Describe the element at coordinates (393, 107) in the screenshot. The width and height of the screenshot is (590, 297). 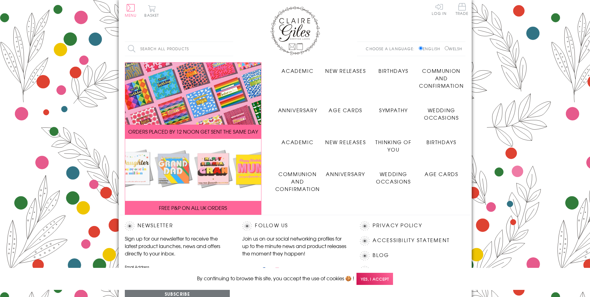
I see `a: Sympathy` at that location.